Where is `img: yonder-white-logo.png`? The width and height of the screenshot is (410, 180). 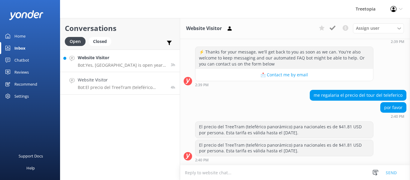 img: yonder-white-logo.png is located at coordinates (26, 15).